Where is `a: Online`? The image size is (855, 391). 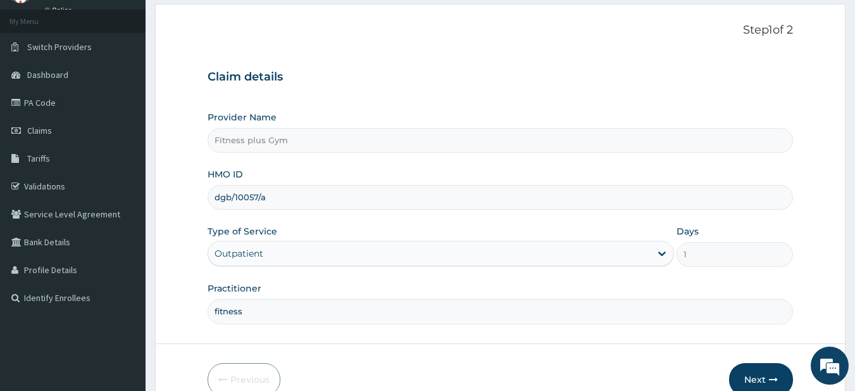
a: Online is located at coordinates (60, 10).